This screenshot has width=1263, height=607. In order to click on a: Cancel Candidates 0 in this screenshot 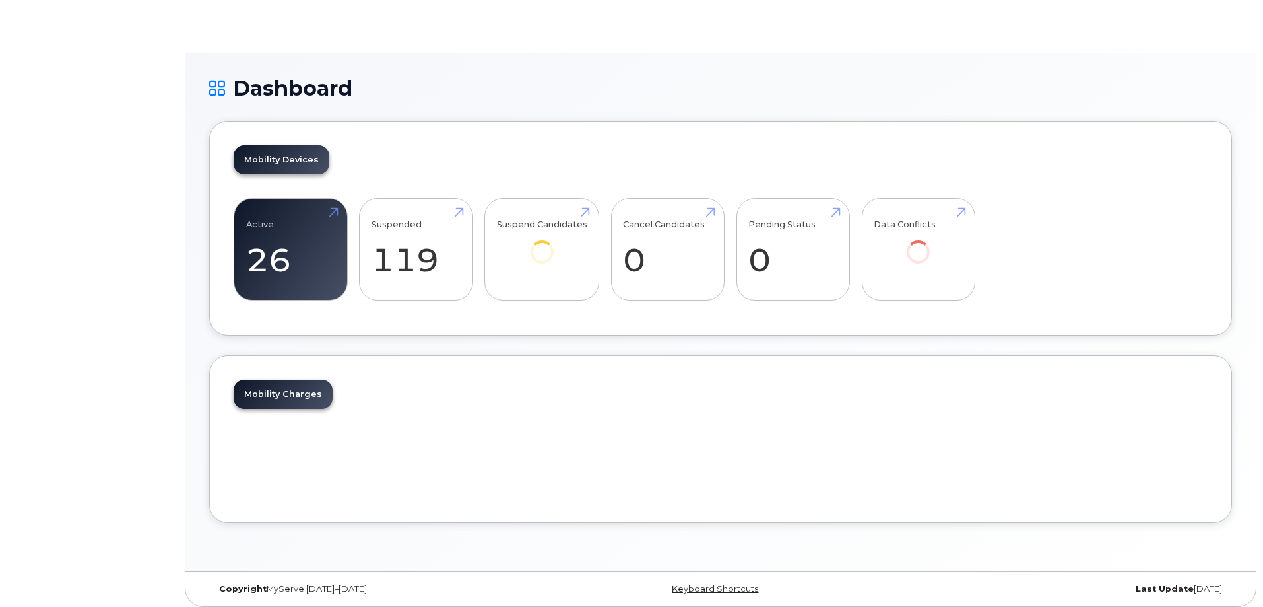, I will do `click(667, 249)`.